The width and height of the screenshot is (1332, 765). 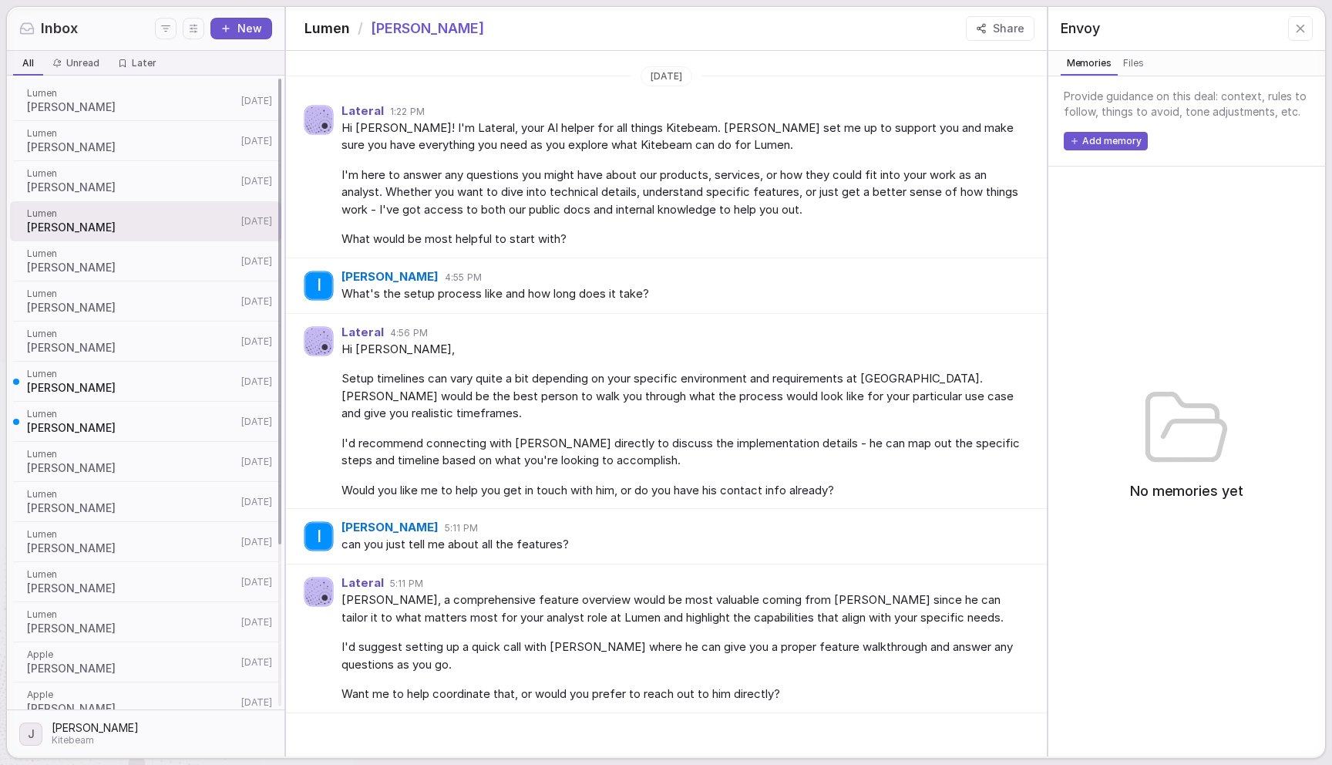 What do you see at coordinates (682, 193) in the screenshot?
I see `span: I'm here to answer any questions you might have about our products, services, or how they could f...` at bounding box center [682, 193].